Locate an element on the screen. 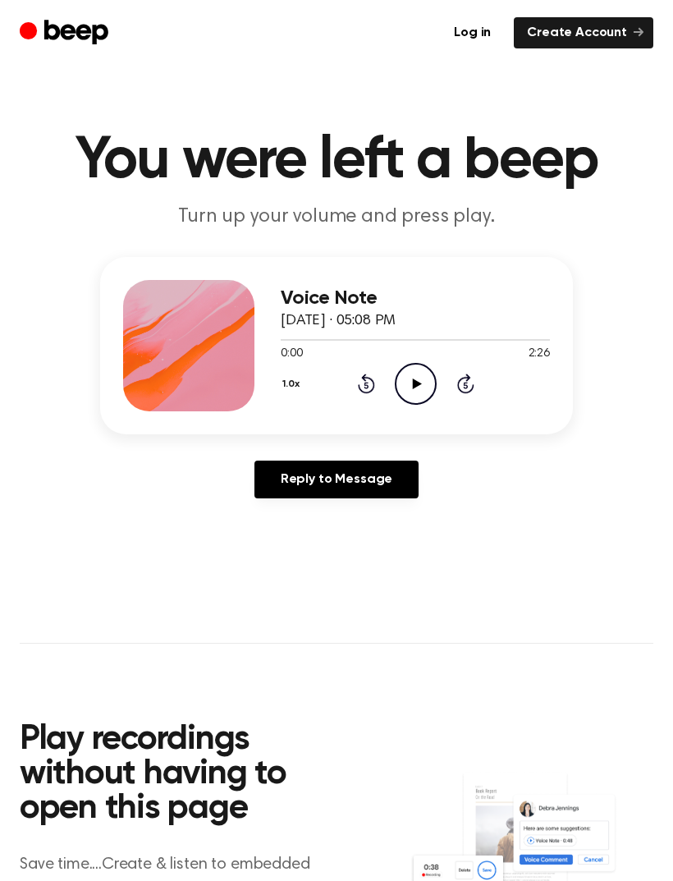  p: Turn up your volume and press play. is located at coordinates (337, 217).